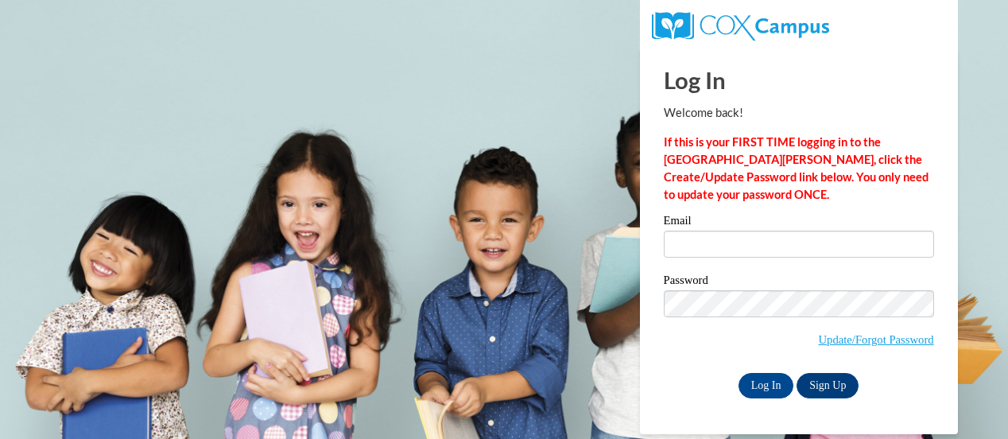  I want to click on h1: Log In, so click(799, 79).